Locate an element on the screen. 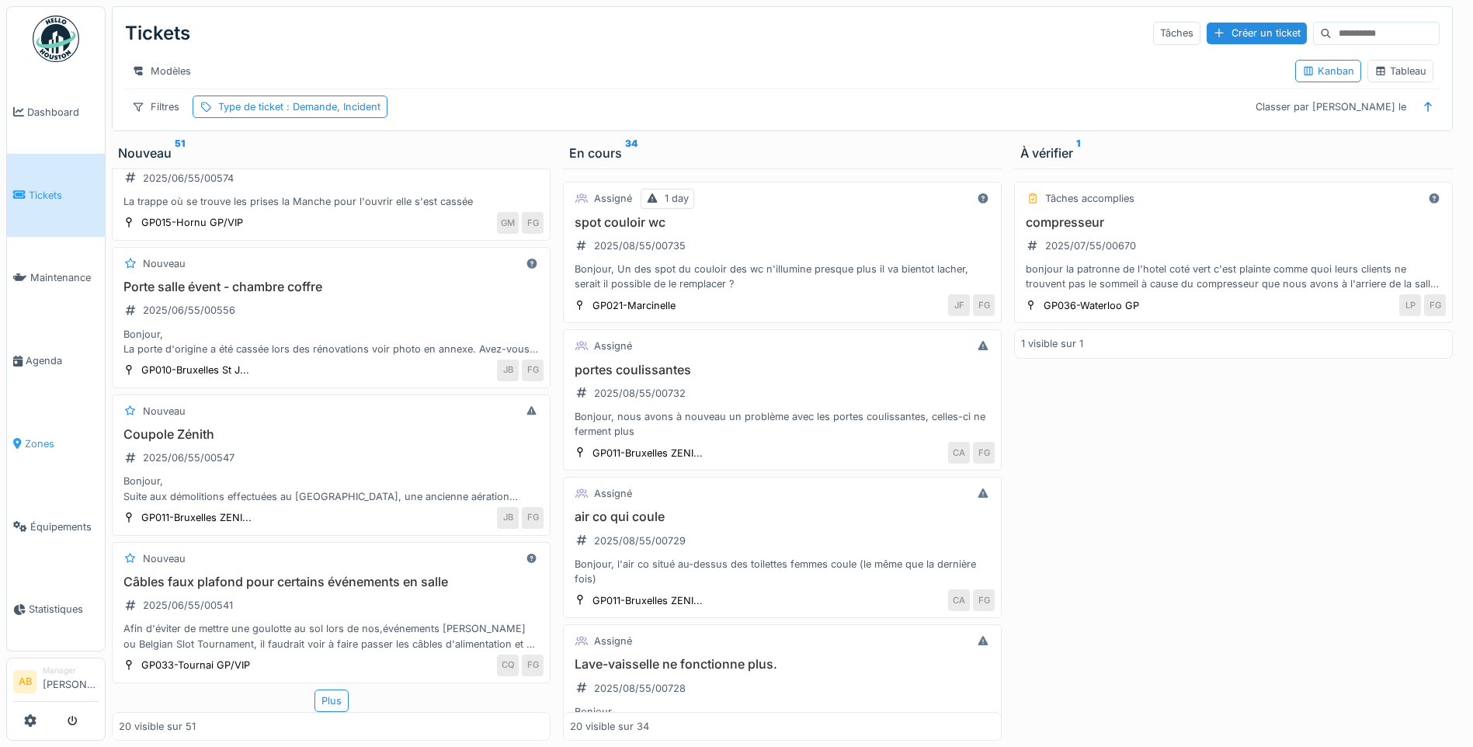  div: Tâches accomplies is located at coordinates (1090, 198).